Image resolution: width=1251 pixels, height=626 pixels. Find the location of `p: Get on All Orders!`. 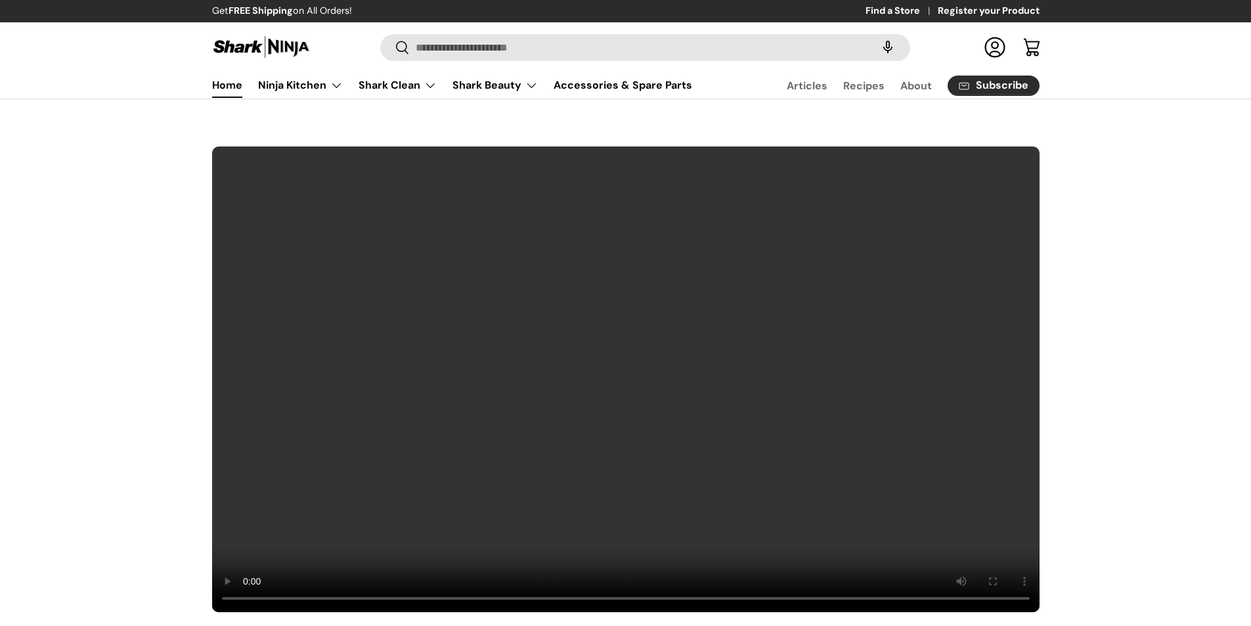

p: Get on All Orders! is located at coordinates (282, 11).